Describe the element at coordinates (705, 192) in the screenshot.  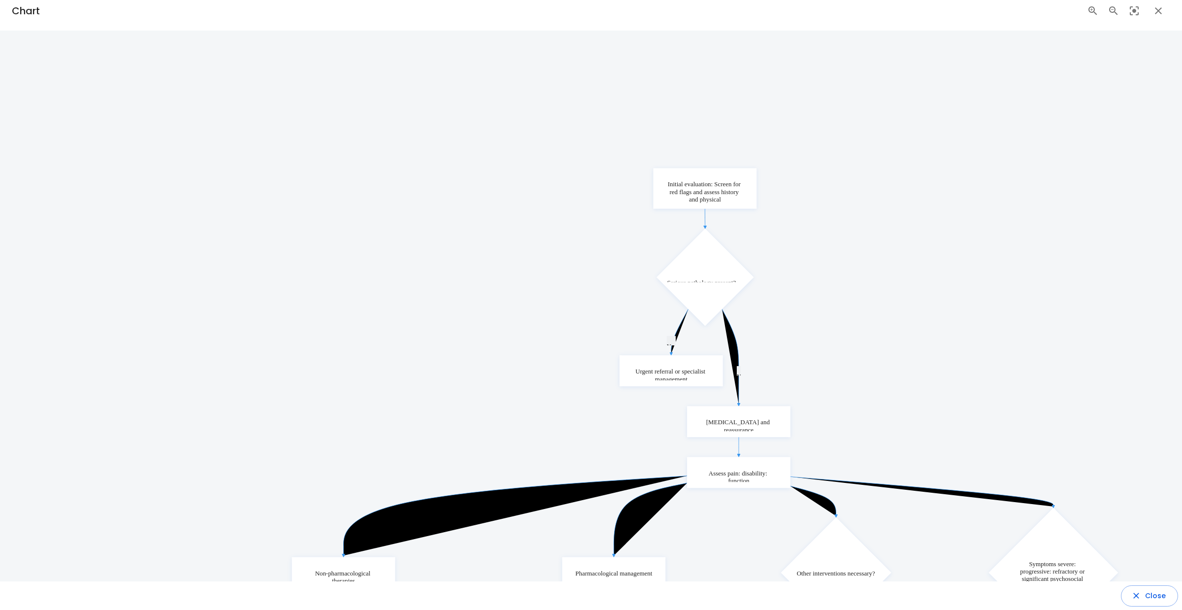
I see `p: Initial evaluation: Screen for red flags and assess history and physical` at that location.